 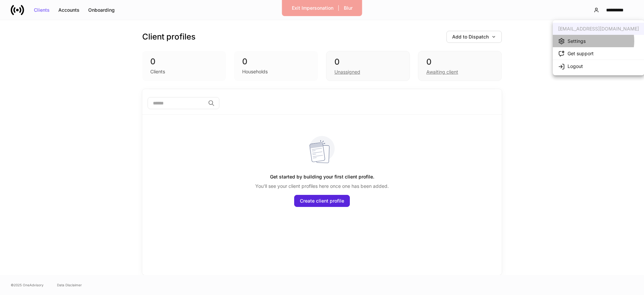 I want to click on div: Settings, so click(x=577, y=41).